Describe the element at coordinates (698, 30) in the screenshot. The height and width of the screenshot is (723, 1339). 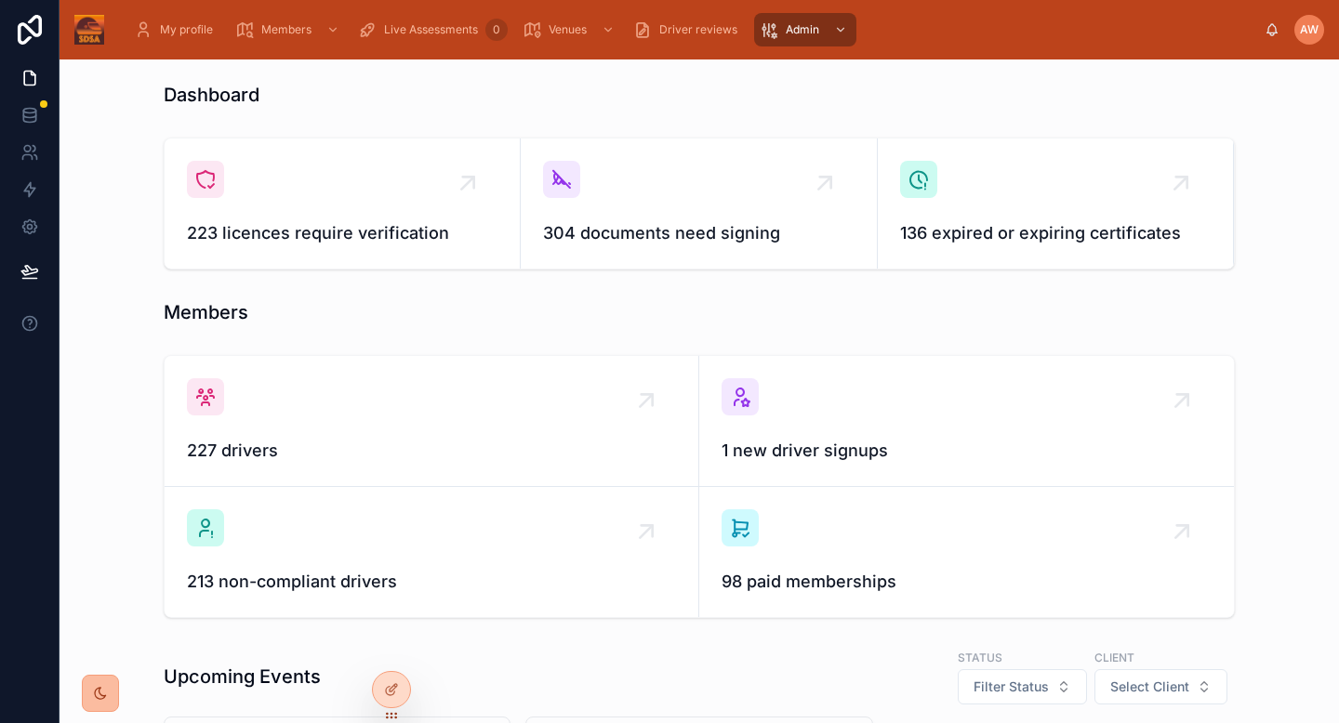
I see `span: Driver reviews` at that location.